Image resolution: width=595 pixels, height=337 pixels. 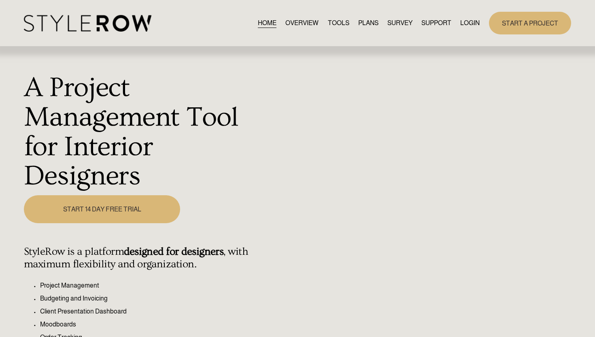 I want to click on a: folder dropdown, so click(x=437, y=23).